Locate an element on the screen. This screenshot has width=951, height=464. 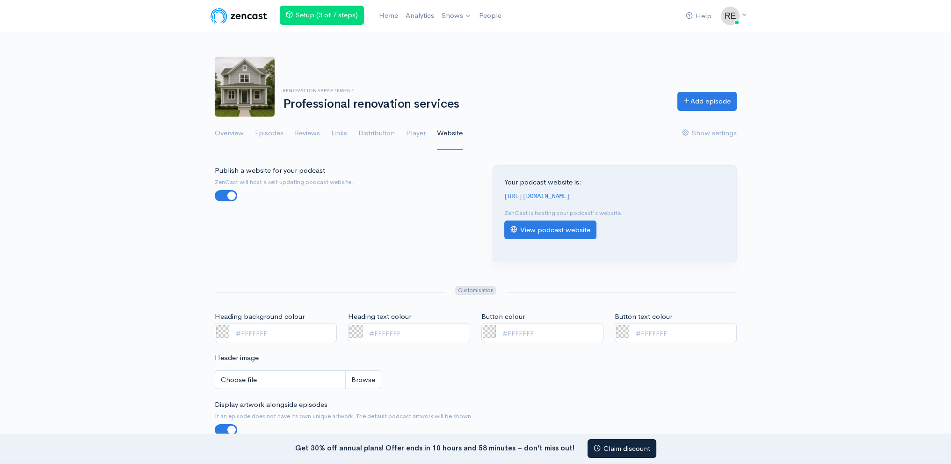
a: Reviews is located at coordinates (307, 133).